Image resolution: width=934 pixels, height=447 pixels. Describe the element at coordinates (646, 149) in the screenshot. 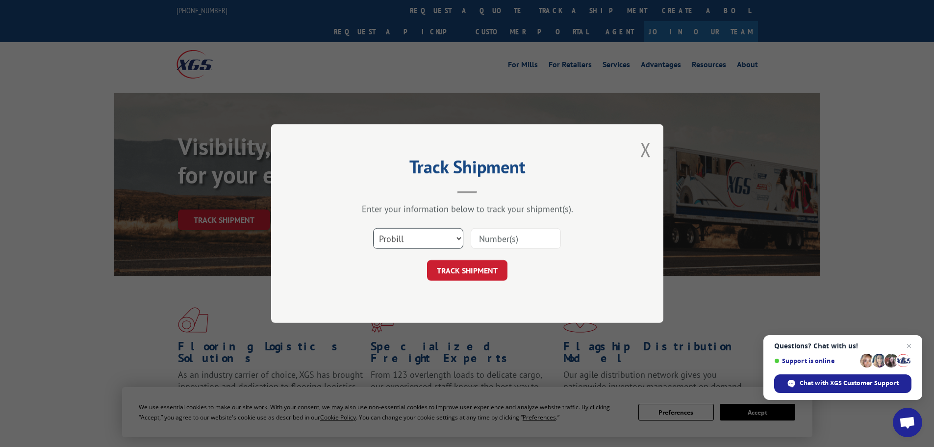

I see `button: Close modal` at that location.